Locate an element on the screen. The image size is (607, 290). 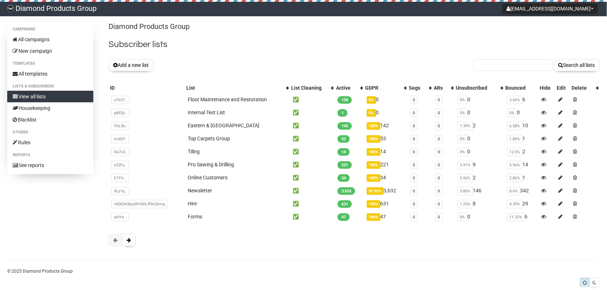
a: Pro Sawing & Drilling is located at coordinates (211, 165).